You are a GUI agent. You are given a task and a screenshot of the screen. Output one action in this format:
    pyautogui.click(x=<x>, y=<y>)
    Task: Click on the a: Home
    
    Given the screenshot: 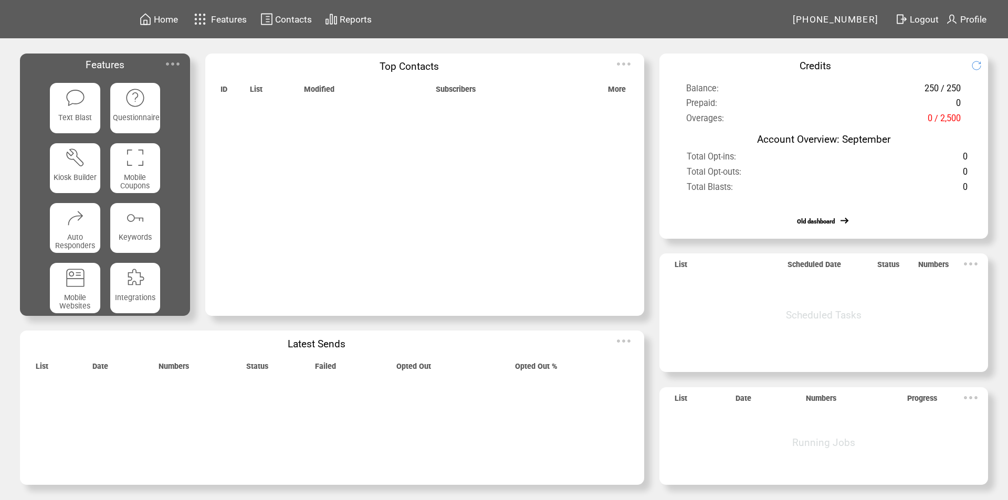 What is the action you would take?
    pyautogui.click(x=159, y=19)
    